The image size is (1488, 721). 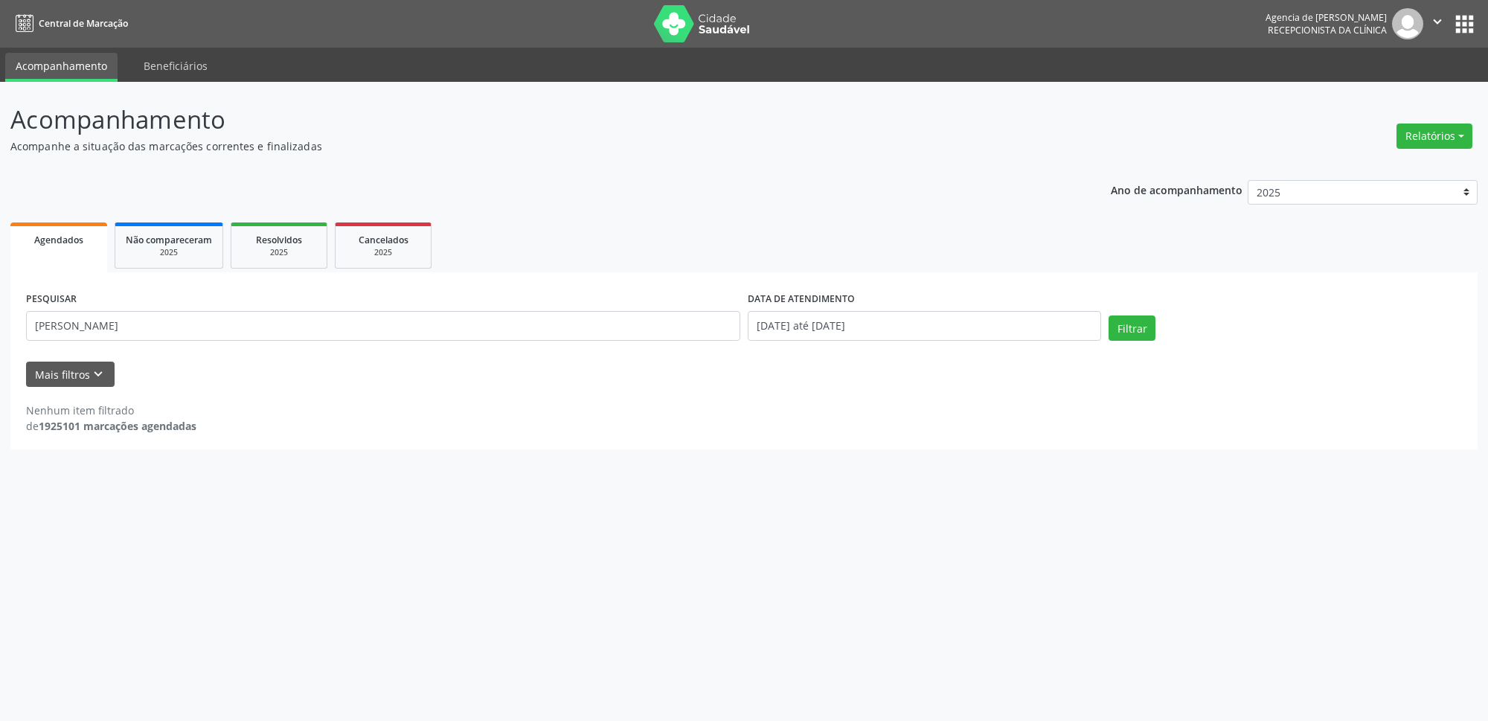 What do you see at coordinates (1408, 24) in the screenshot?
I see `img: img` at bounding box center [1408, 24].